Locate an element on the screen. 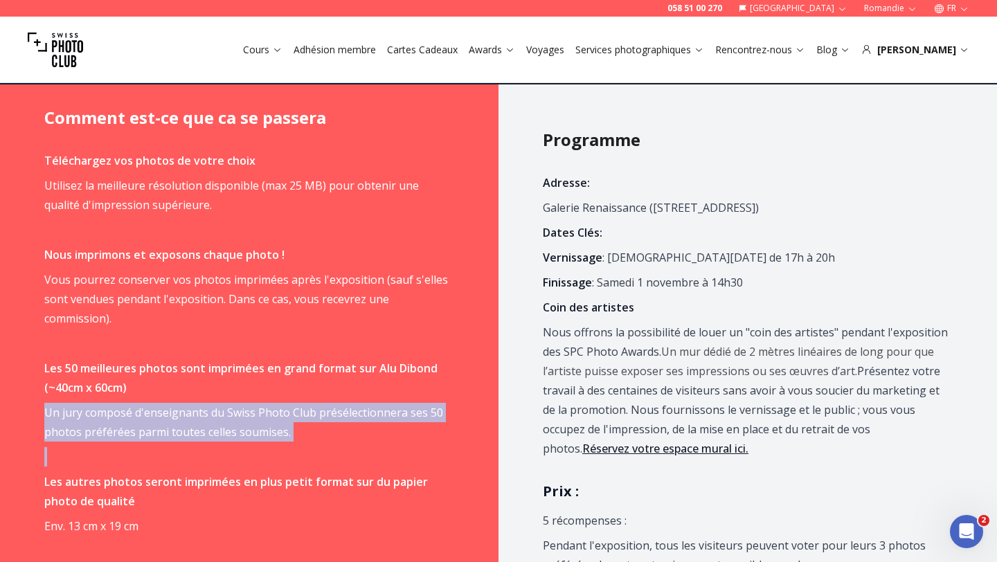  button: Cours is located at coordinates (262, 50).